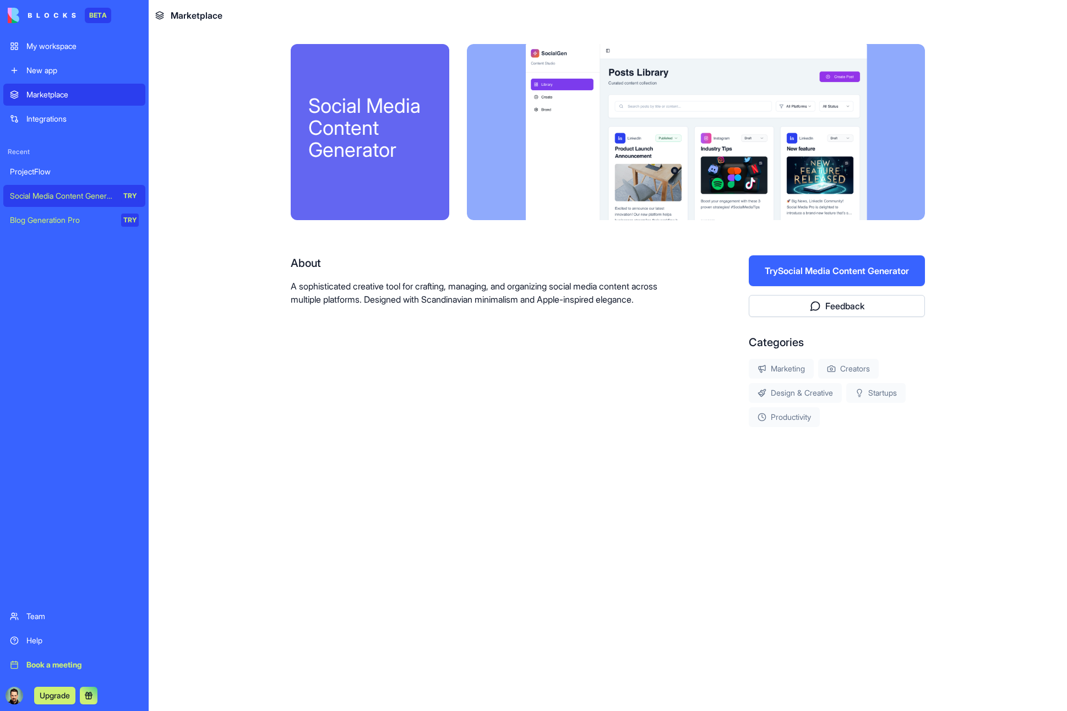 The height and width of the screenshot is (711, 1067). I want to click on p: A sophisticated creative tool for crafting, managing, and organizing social media content across ..., so click(485, 293).